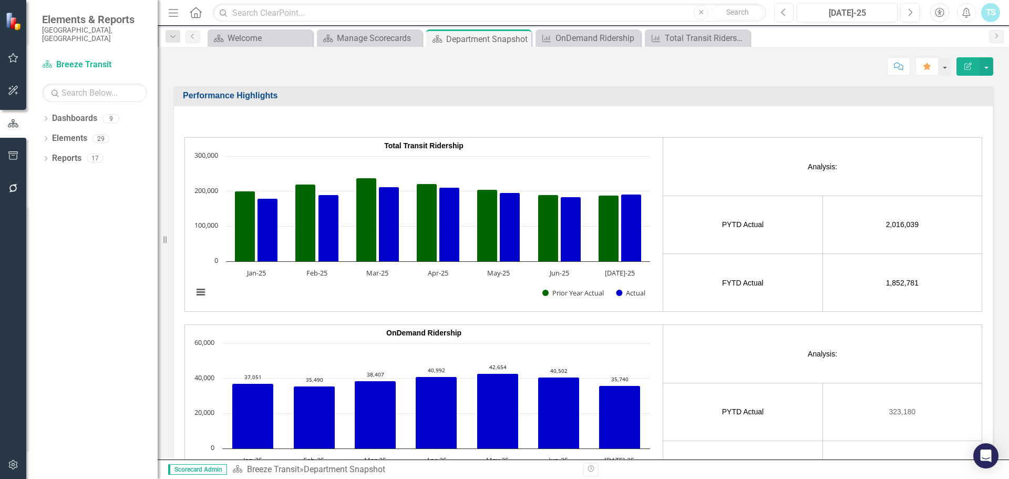  Describe the element at coordinates (69, 138) in the screenshot. I see `a: Elements` at that location.